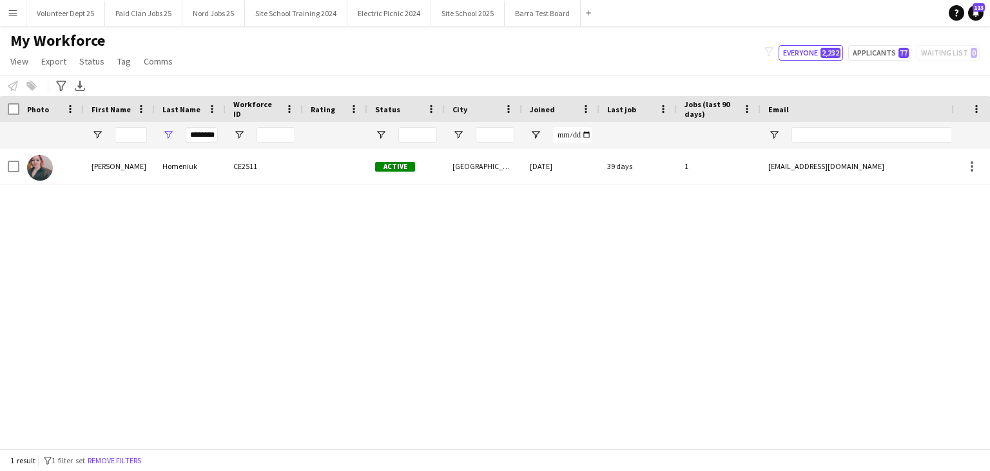 The image size is (990, 471). What do you see at coordinates (719, 166) in the screenshot?
I see `div: 1` at bounding box center [719, 166].